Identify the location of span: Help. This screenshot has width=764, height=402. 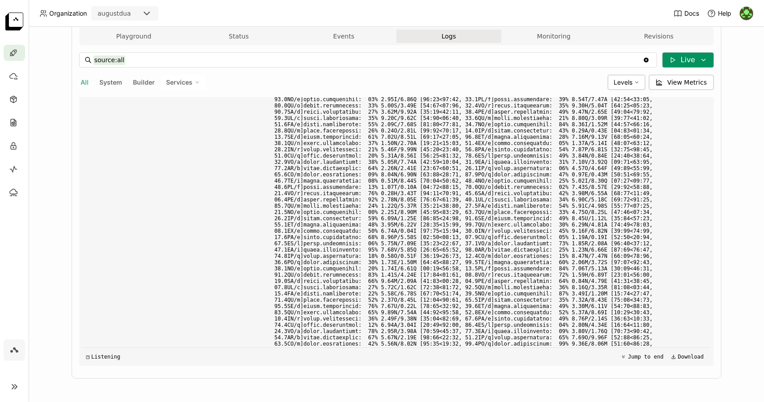
(725, 13).